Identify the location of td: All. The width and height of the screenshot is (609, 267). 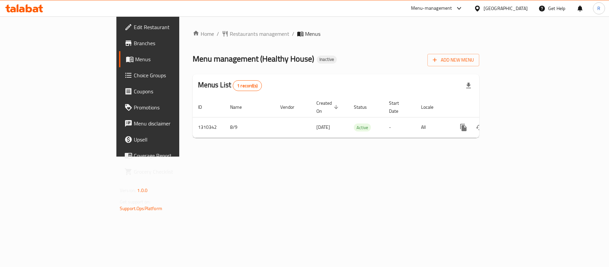
(432, 127).